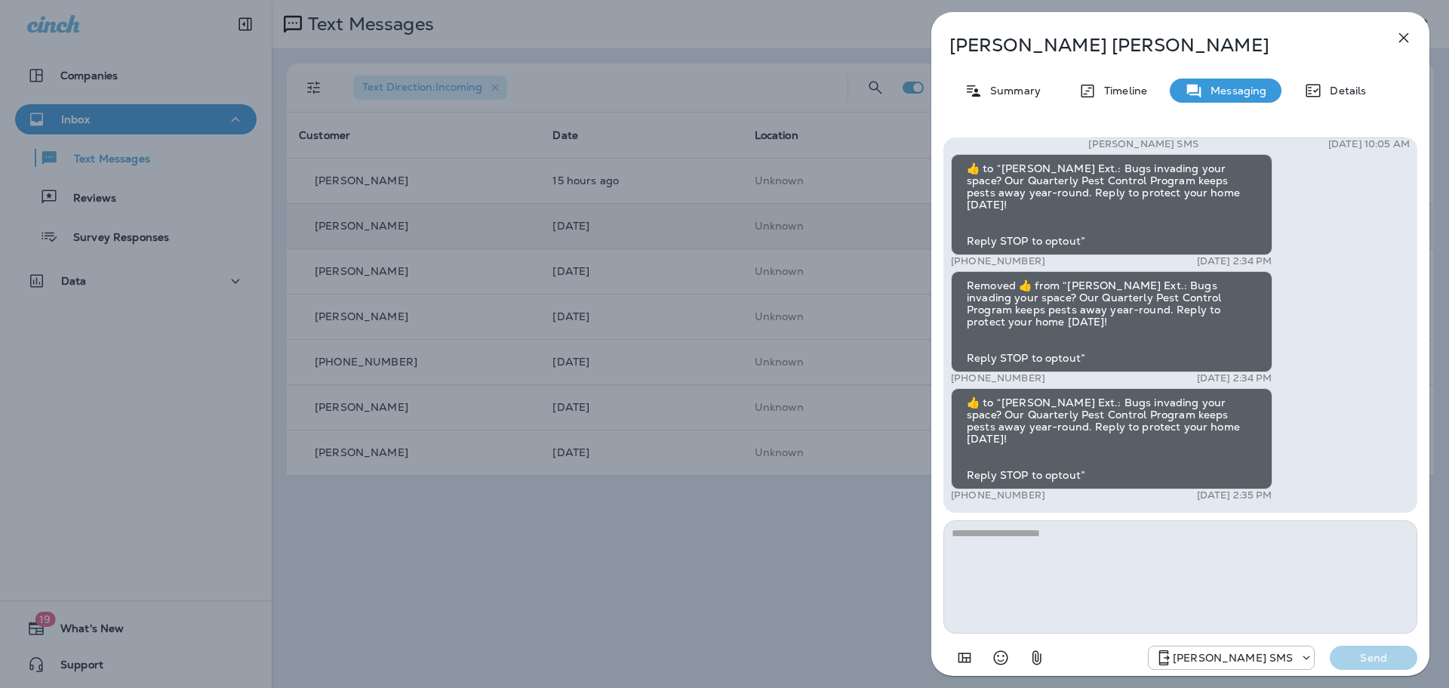 This screenshot has height=688, width=1449. What do you see at coordinates (1344, 91) in the screenshot?
I see `p: Details` at bounding box center [1344, 91].